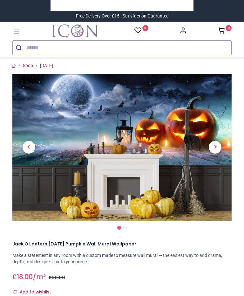 This screenshot has height=296, width=244. Describe the element at coordinates (122, 258) in the screenshot. I see `p: Make a statement in any room with a custom made to measure wall mural — the easiest way to add dr...` at that location.